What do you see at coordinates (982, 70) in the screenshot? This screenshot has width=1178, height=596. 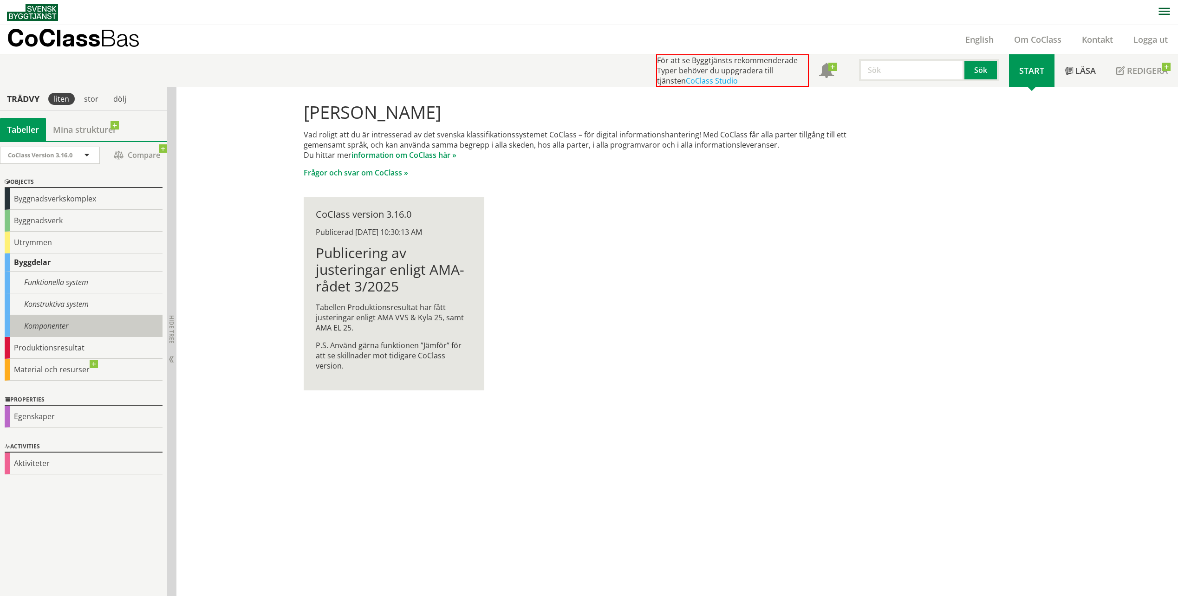 I see `button: Sök` at bounding box center [982, 70].